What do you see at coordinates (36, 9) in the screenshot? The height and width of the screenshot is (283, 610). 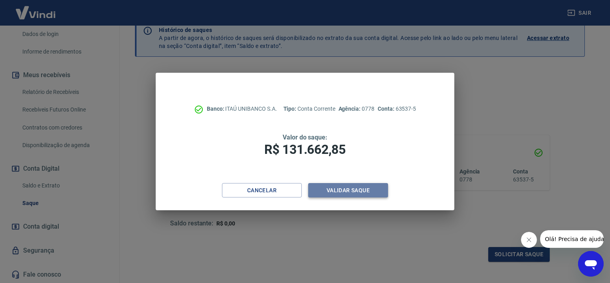 I see `span: Olá! Precisa de ajuda?` at bounding box center [36, 9].